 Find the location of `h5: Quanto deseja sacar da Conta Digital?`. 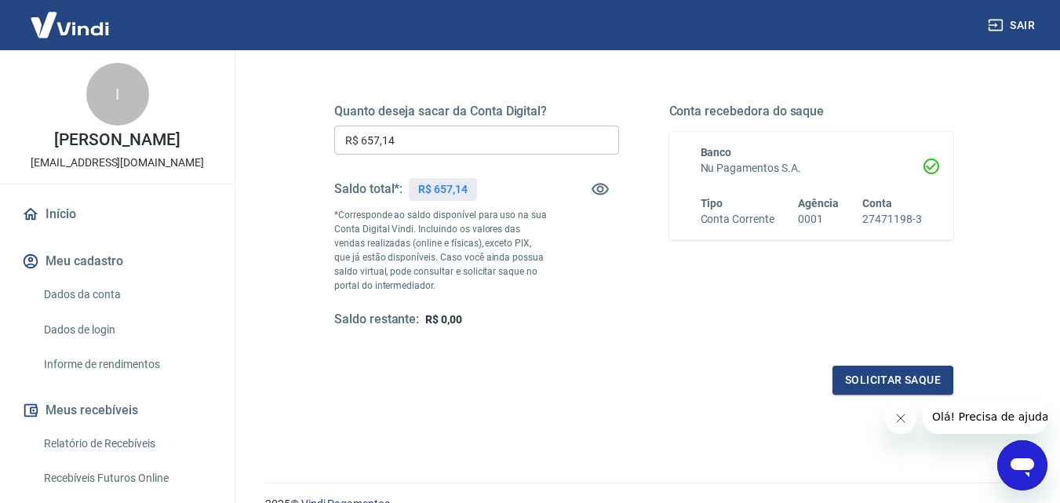

h5: Quanto deseja sacar da Conta Digital? is located at coordinates (476, 111).